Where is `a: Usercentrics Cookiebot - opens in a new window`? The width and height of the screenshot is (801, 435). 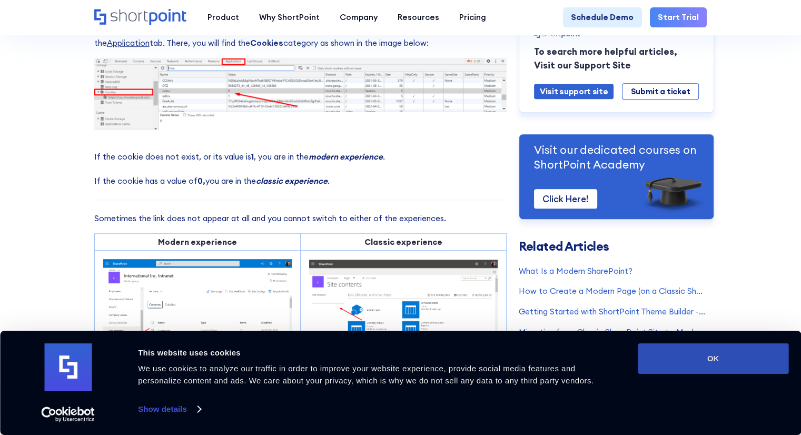 a: Usercentrics Cookiebot - opens in a new window is located at coordinates (68, 414).